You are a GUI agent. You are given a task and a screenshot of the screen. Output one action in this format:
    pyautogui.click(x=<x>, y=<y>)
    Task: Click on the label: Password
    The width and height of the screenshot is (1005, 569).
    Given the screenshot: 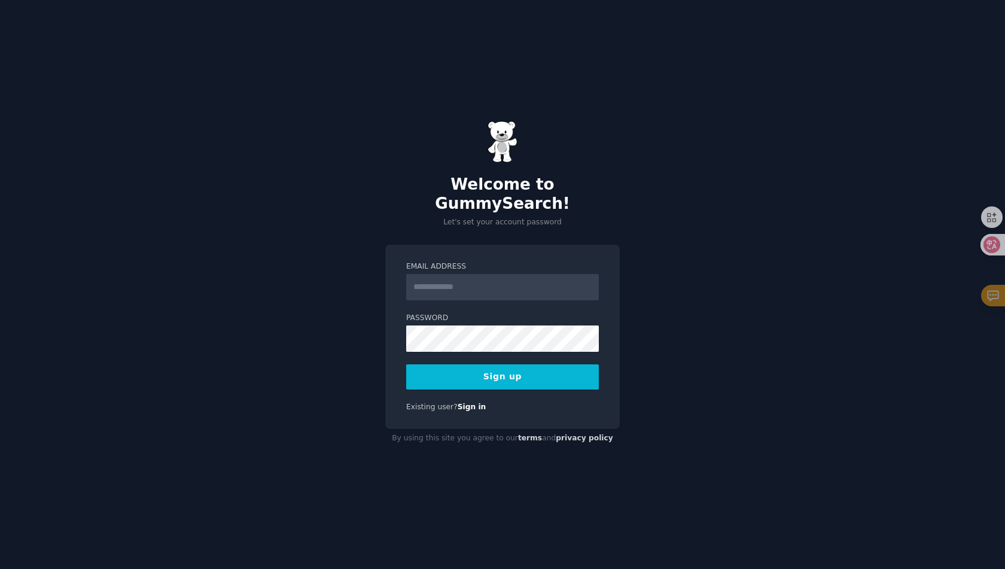 What is the action you would take?
    pyautogui.click(x=502, y=318)
    